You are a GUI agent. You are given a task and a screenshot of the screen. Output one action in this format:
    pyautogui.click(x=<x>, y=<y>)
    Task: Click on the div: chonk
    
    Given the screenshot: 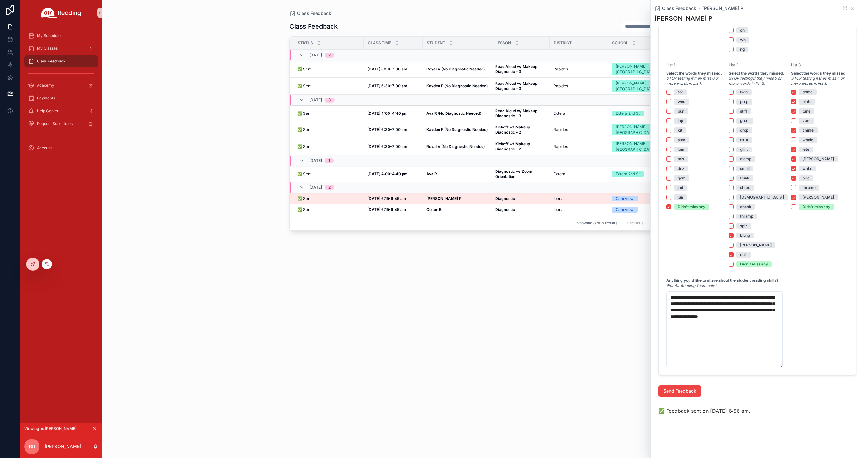 What is the action you would take?
    pyautogui.click(x=746, y=207)
    